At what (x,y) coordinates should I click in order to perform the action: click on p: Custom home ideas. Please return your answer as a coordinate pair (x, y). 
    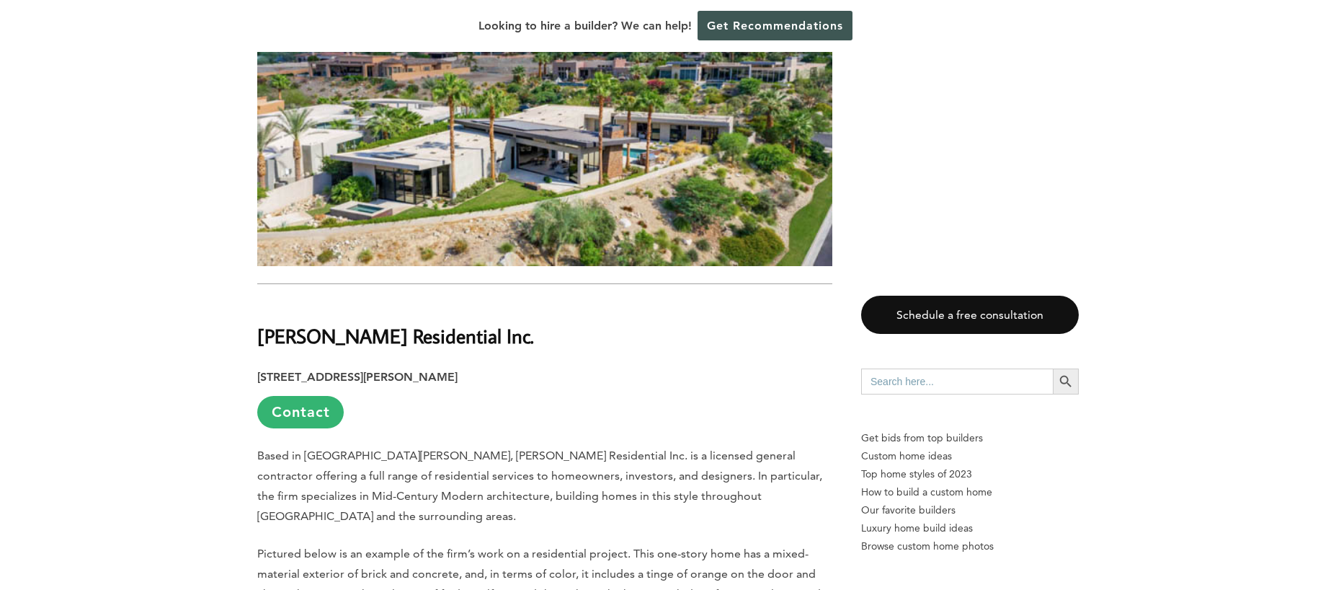
    Looking at the image, I should click on (970, 456).